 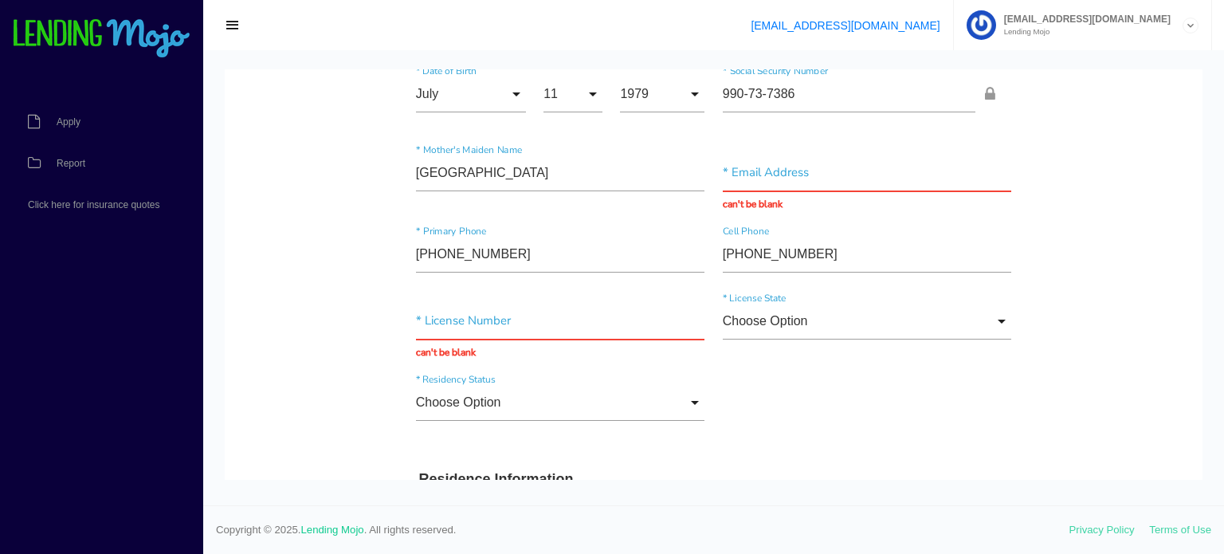 What do you see at coordinates (489, 410) in the screenshot?
I see `h3: Residence Information` at bounding box center [489, 410].